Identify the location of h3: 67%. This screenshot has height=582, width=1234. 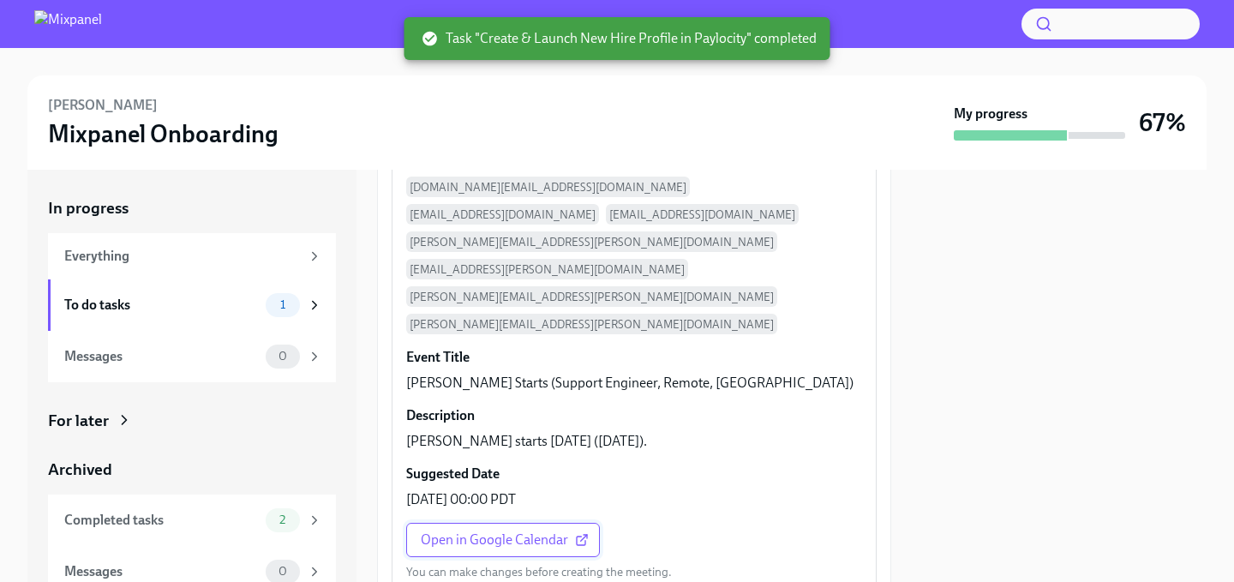
(1162, 123).